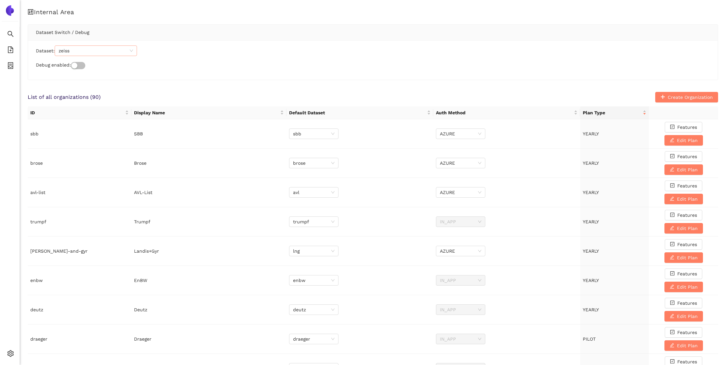 This screenshot has width=726, height=365. What do you see at coordinates (209, 339) in the screenshot?
I see `td: Draeger` at bounding box center [209, 339].